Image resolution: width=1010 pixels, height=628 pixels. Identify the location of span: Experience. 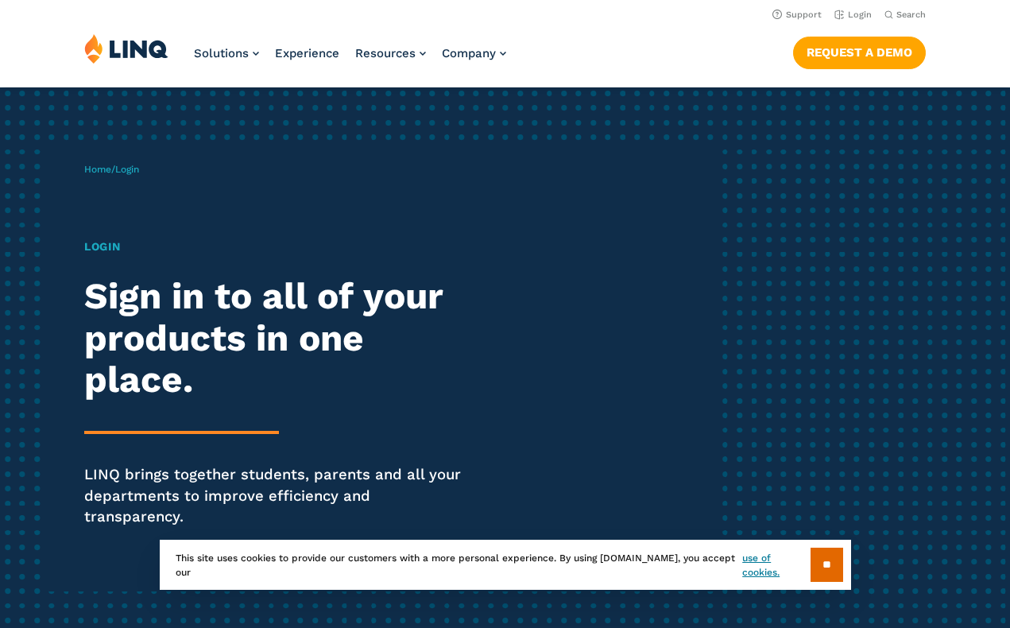
(307, 53).